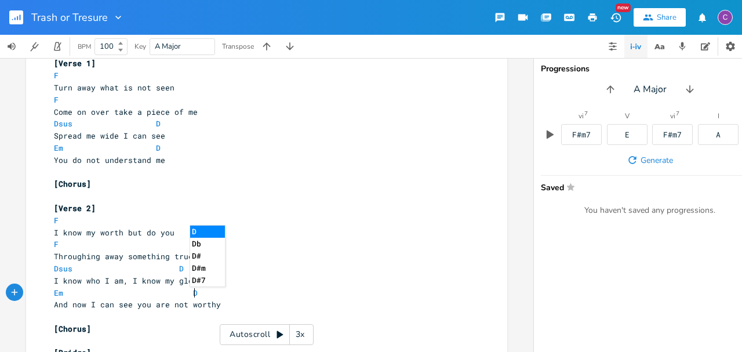 This screenshot has width=742, height=352. Describe the element at coordinates (208, 231) in the screenshot. I see `li: D` at that location.